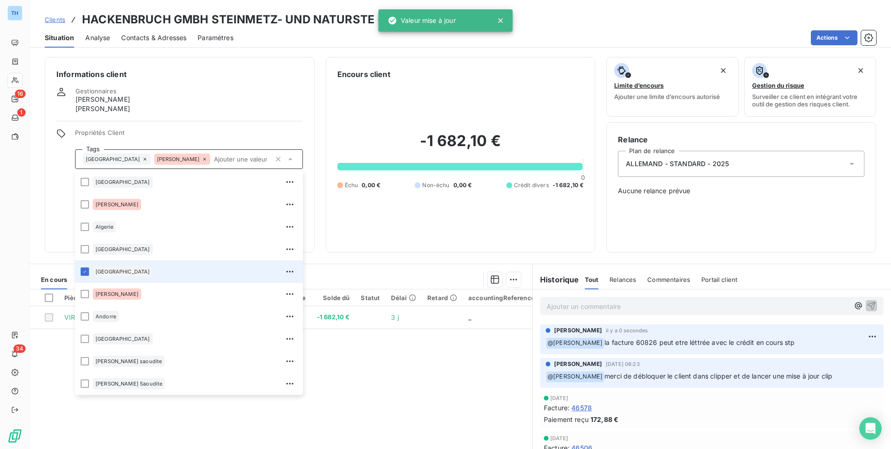 This screenshot has height=449, width=891. What do you see at coordinates (21, 112) in the screenshot?
I see `span: 1` at bounding box center [21, 112].